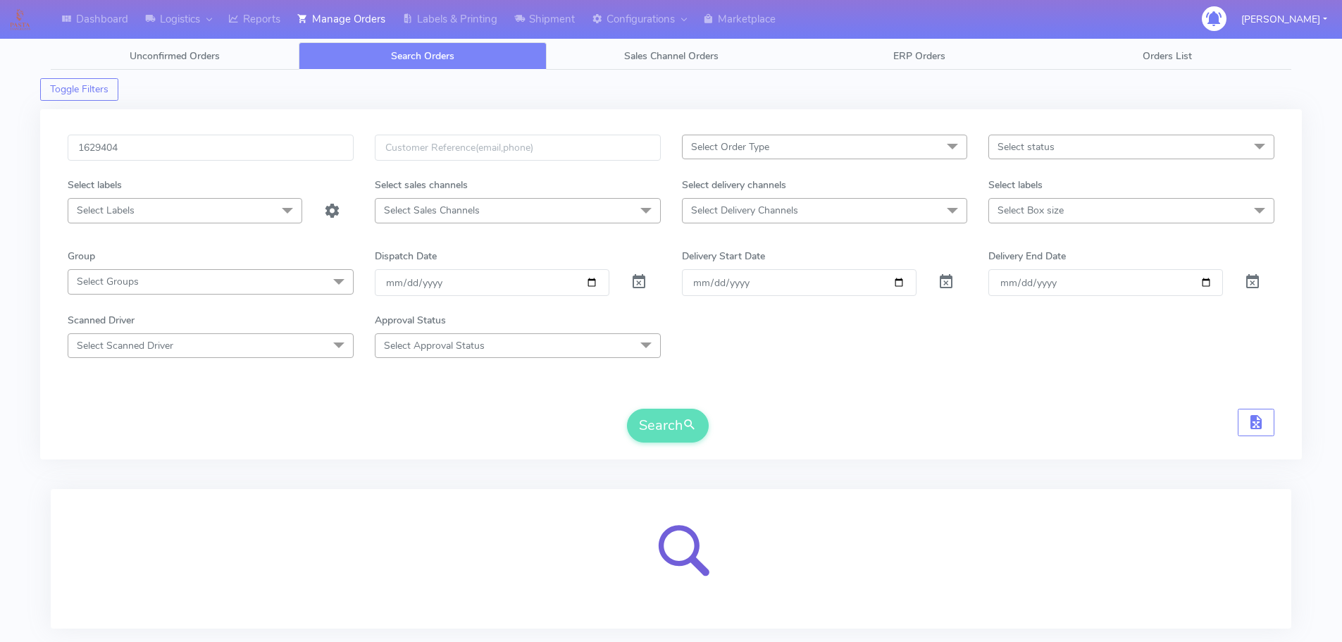 This screenshot has width=1342, height=642. Describe the element at coordinates (410, 320) in the screenshot. I see `label: Approval Status` at that location.